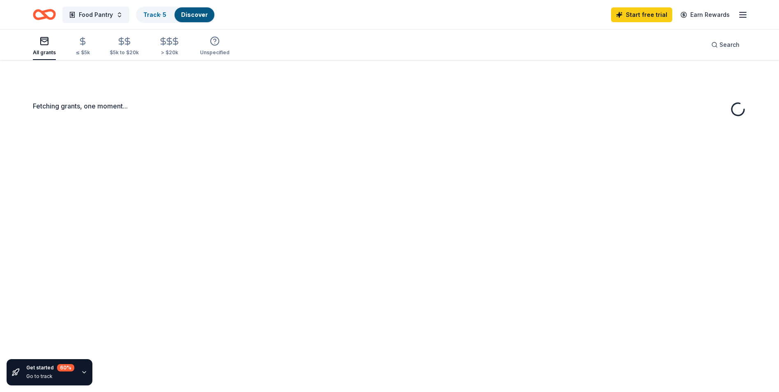 The width and height of the screenshot is (779, 392). Describe the element at coordinates (44, 46) in the screenshot. I see `button: All grants` at that location.